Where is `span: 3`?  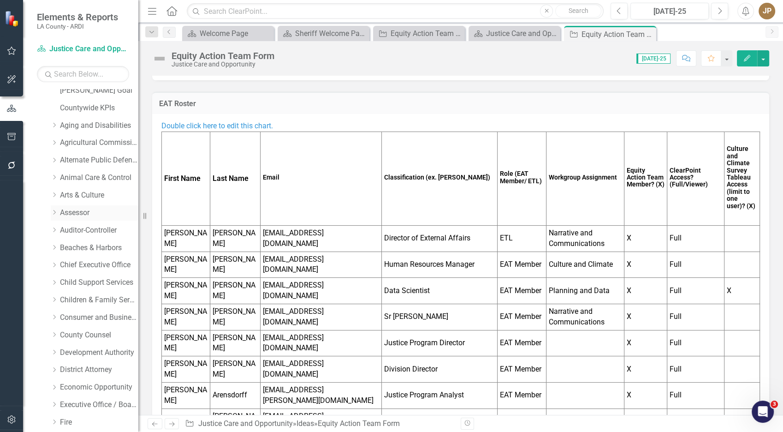 span: 3 is located at coordinates (774, 404).